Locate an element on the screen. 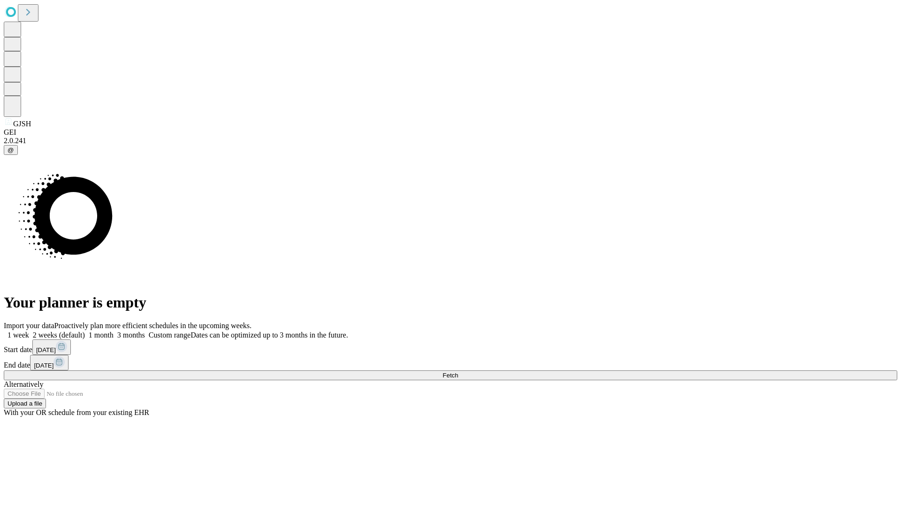  span: Proactively plan more efficient schedules in the upcoming weeks. is located at coordinates (153, 325).